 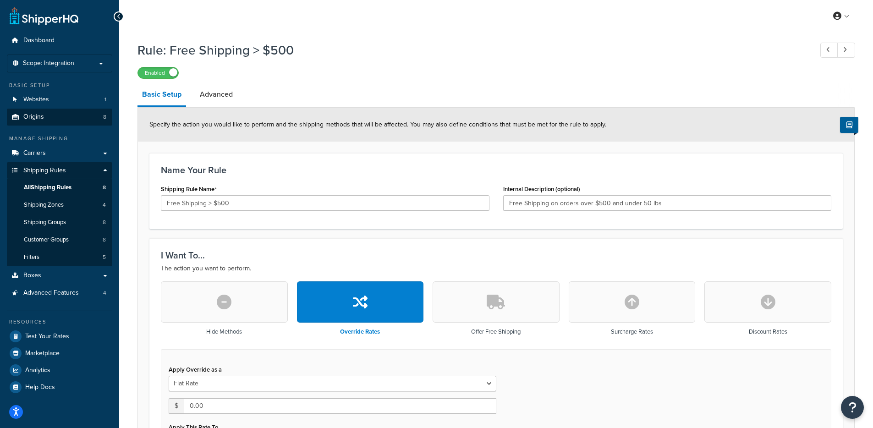 I want to click on li: Analytics, so click(x=60, y=370).